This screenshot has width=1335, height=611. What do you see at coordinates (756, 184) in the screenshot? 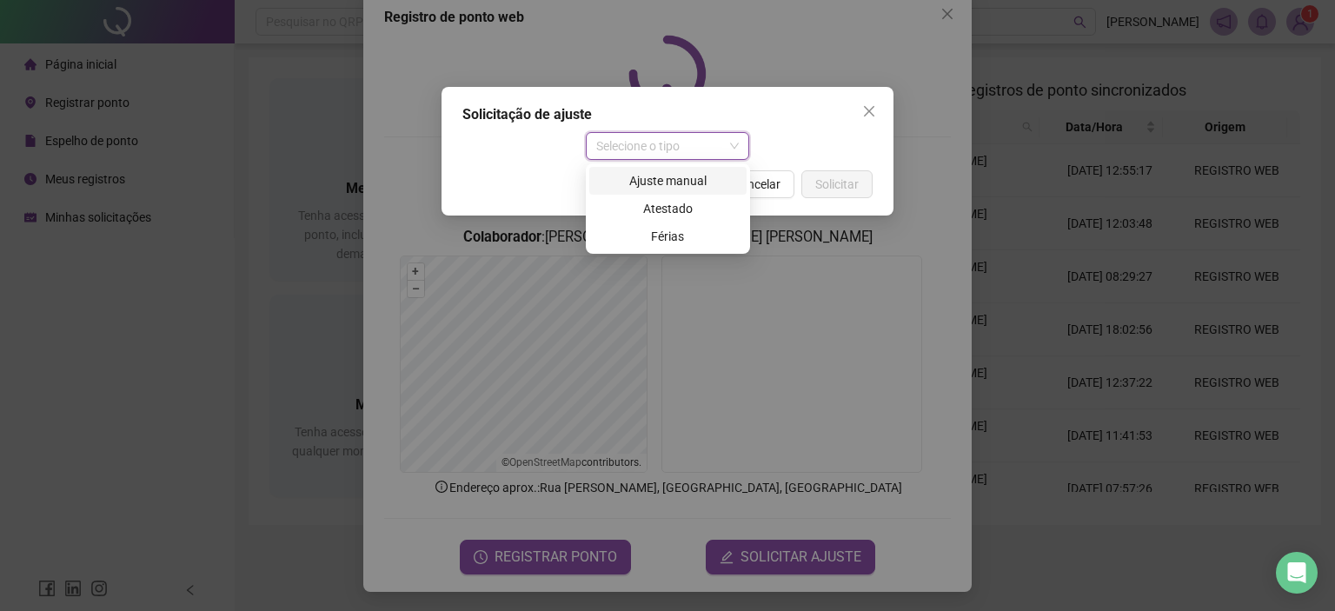
I see `span: Cancelar` at bounding box center [756, 184].